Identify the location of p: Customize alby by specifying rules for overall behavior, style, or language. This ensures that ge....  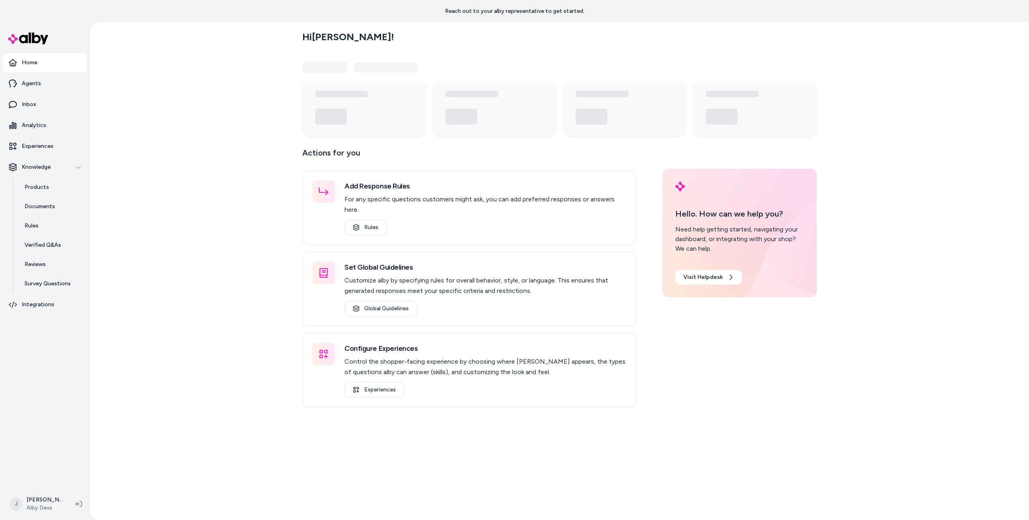
(486, 286).